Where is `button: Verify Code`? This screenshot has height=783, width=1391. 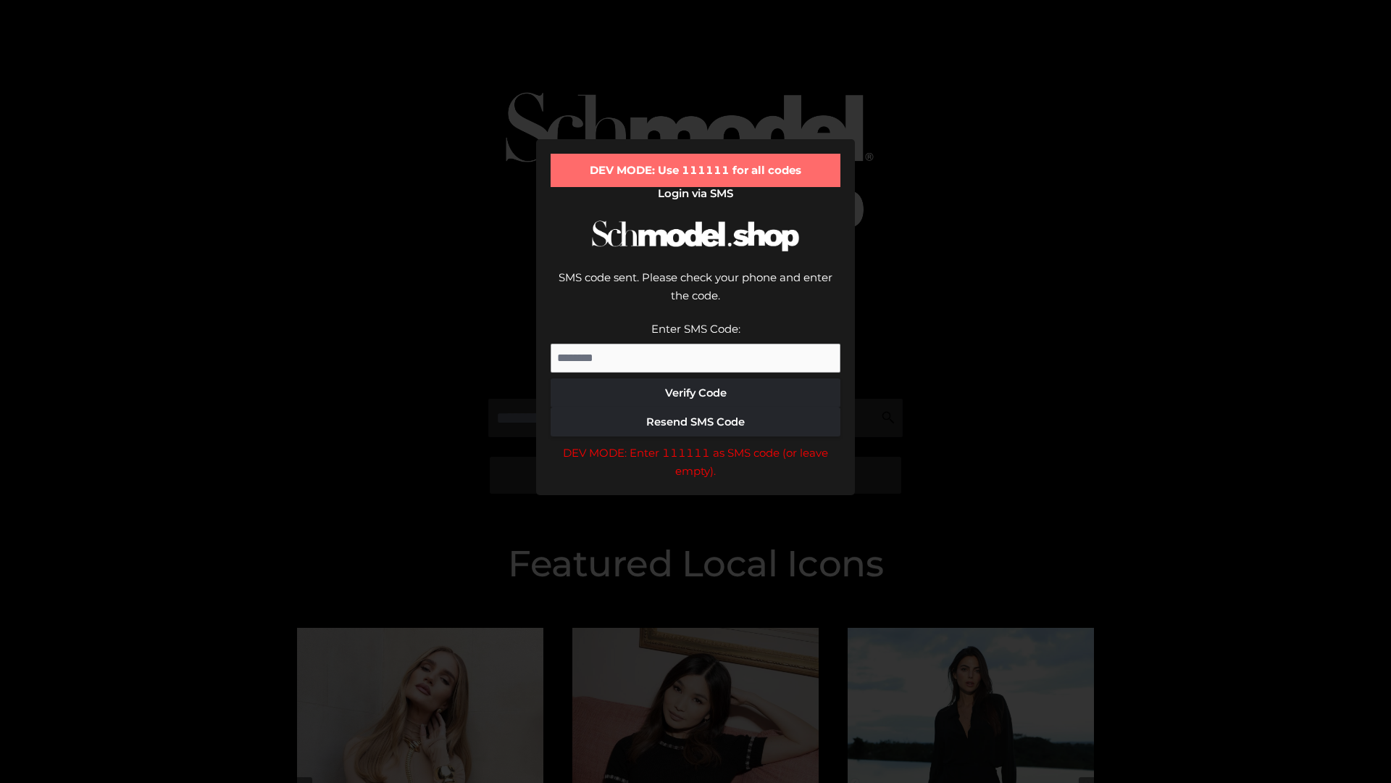 button: Verify Code is located at coordinates (696, 393).